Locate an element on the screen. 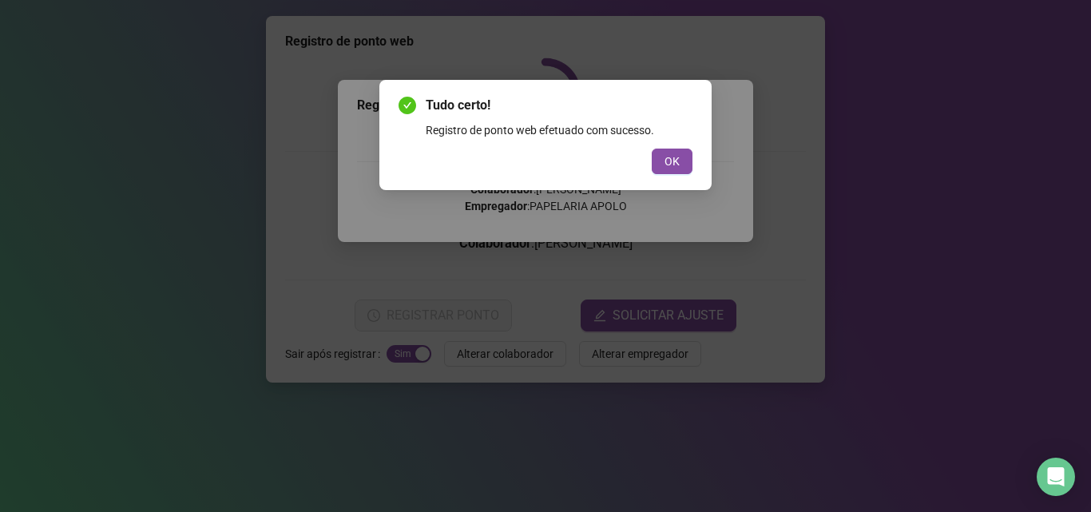  span: OK is located at coordinates (672, 161).